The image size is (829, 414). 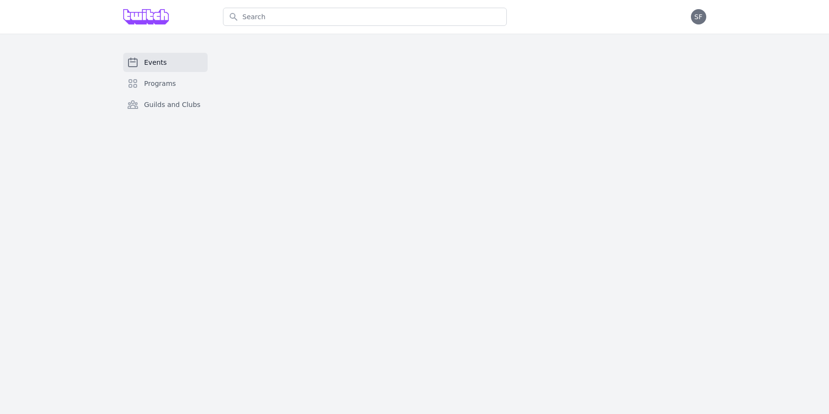 I want to click on a: Programs, so click(x=165, y=83).